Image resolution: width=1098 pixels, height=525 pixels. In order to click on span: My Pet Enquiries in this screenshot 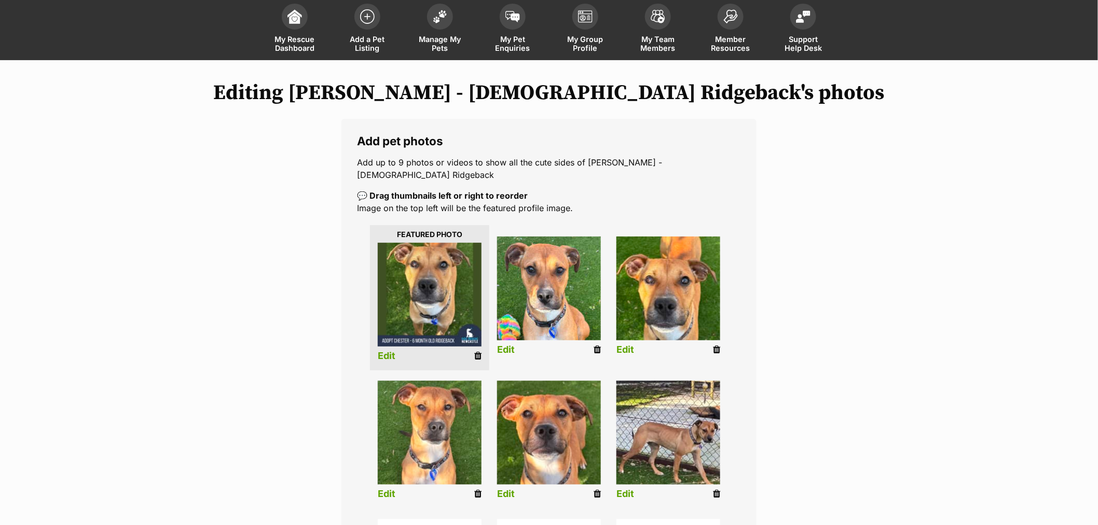, I will do `click(512, 44)`.